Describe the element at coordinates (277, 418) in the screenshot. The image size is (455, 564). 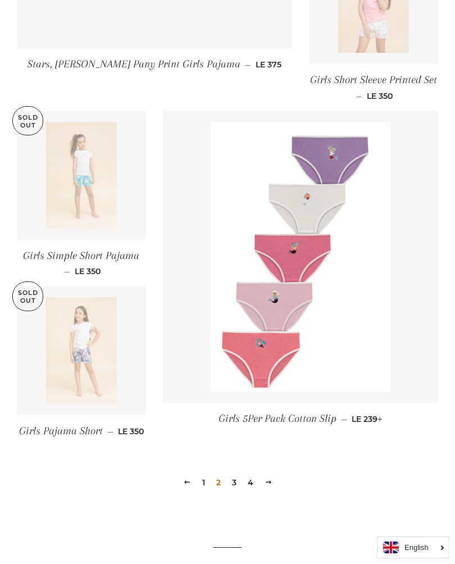
I see `span: Girls 5Per Pack Cotton Slip` at that location.